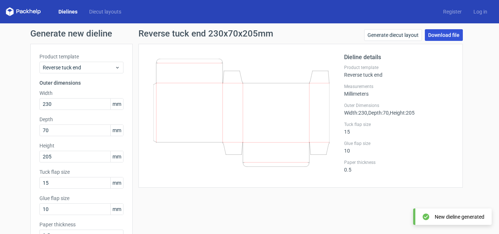 This screenshot has height=234, width=499. Describe the element at coordinates (81, 119) in the screenshot. I see `label: Depth` at that location.